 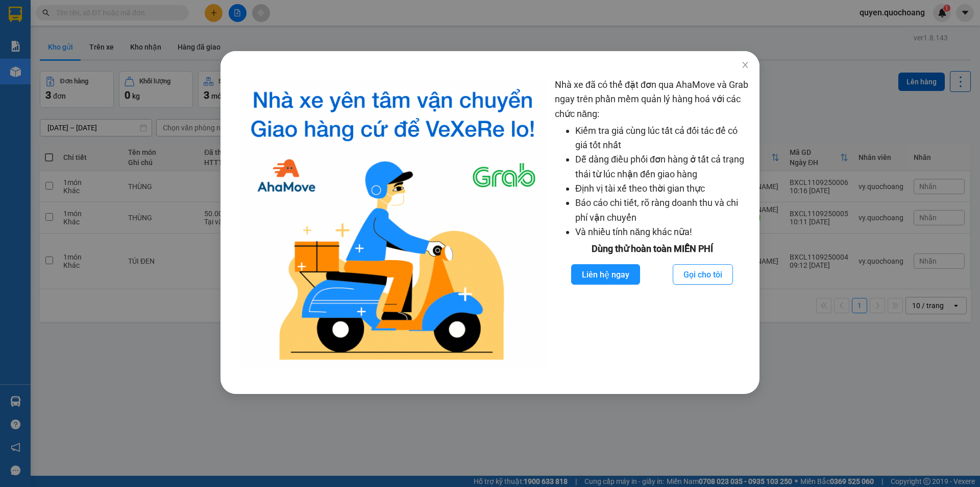 I want to click on img: logo, so click(x=393, y=223).